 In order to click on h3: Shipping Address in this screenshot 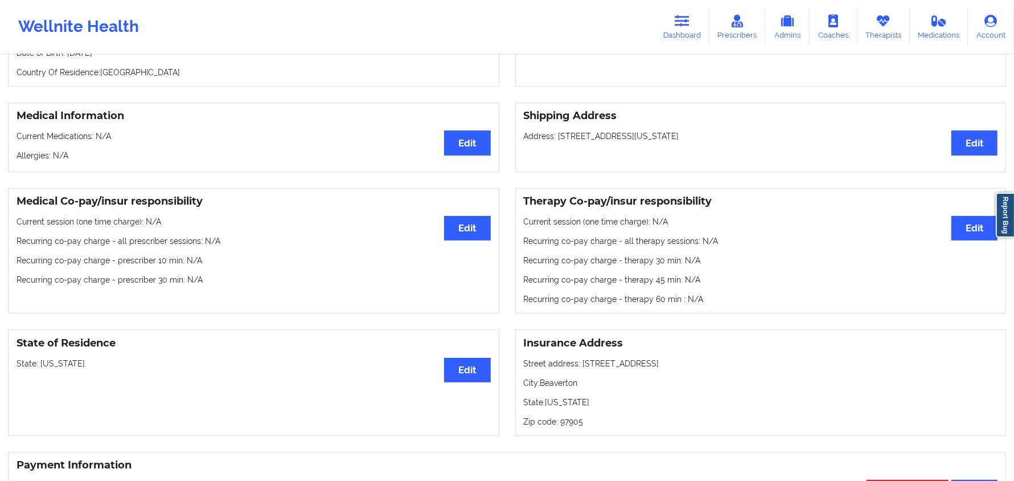, I will do `click(761, 116)`.